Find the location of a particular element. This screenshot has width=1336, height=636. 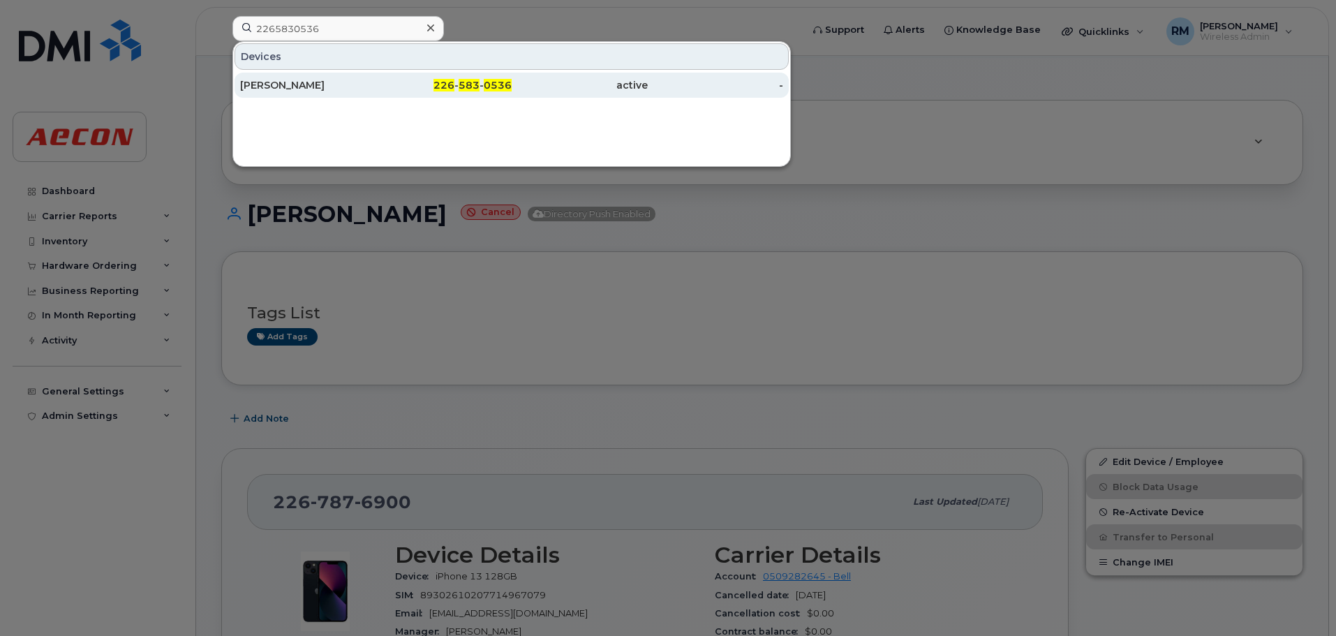

span: 226 is located at coordinates (444, 85).